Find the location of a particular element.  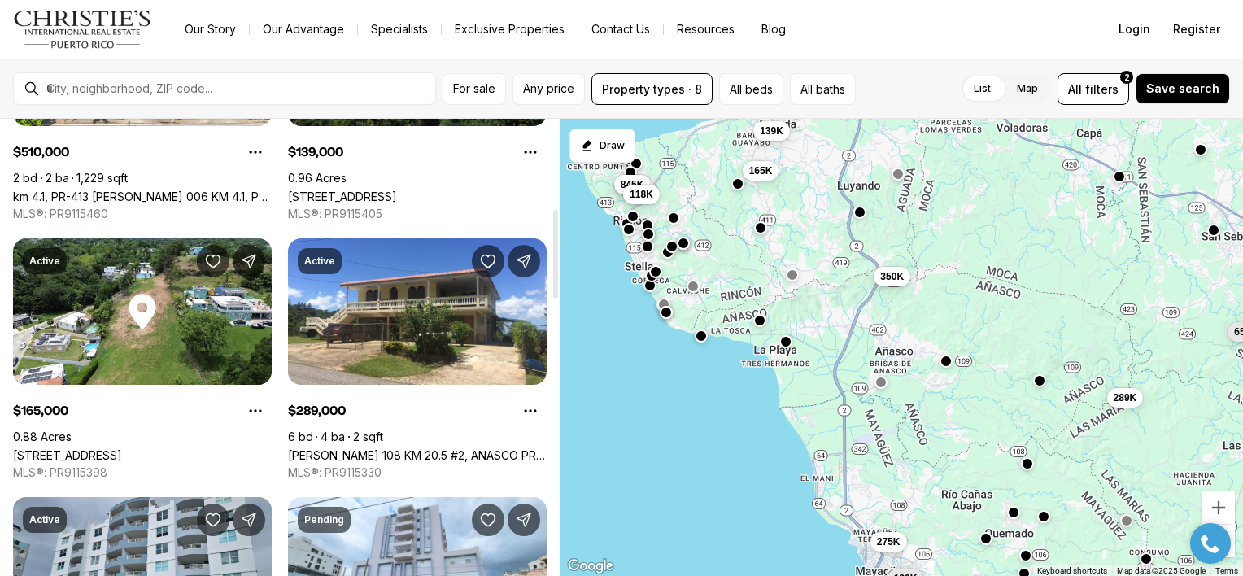

span: Register is located at coordinates (1197, 29).